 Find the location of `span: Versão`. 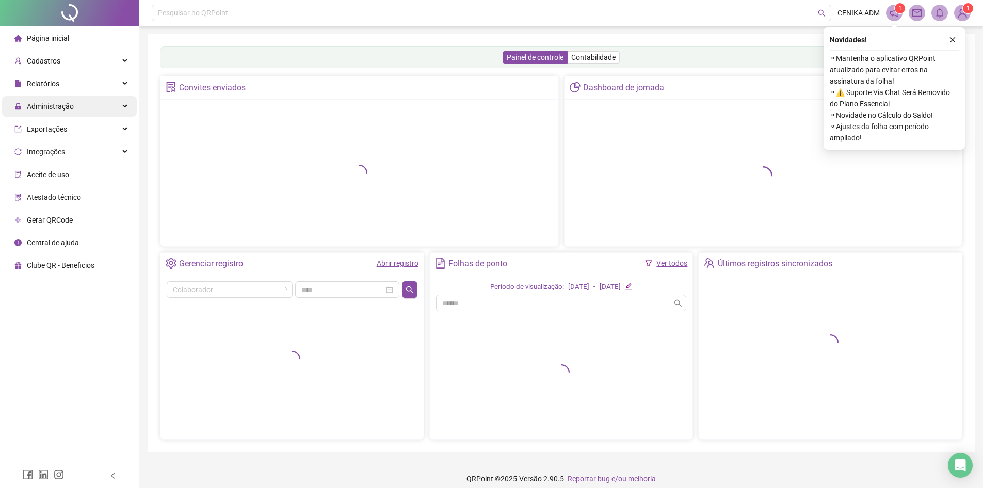

span: Versão is located at coordinates (531, 478).